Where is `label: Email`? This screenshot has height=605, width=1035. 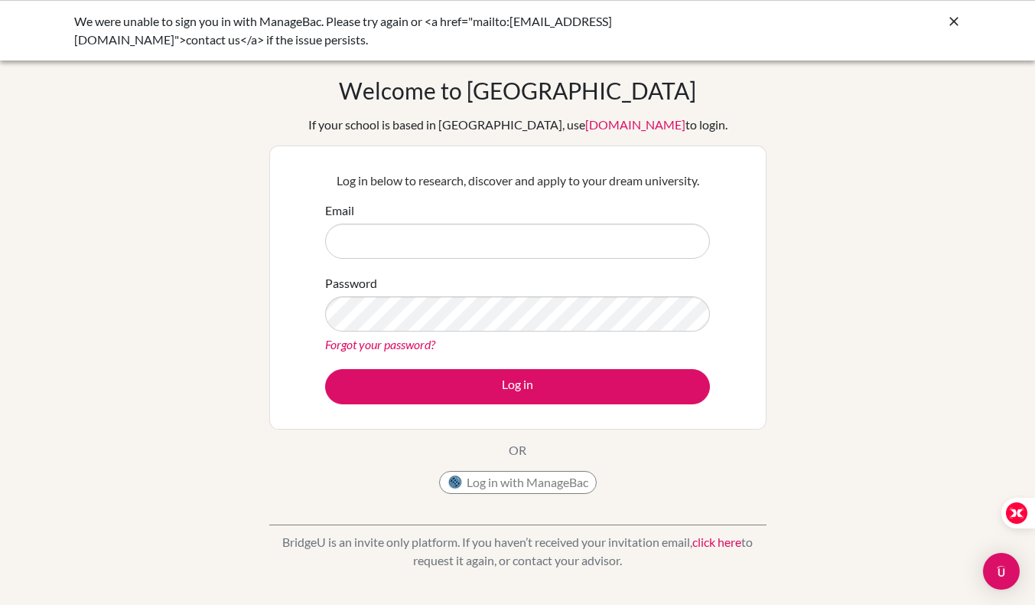
label: Email is located at coordinates (340, 210).